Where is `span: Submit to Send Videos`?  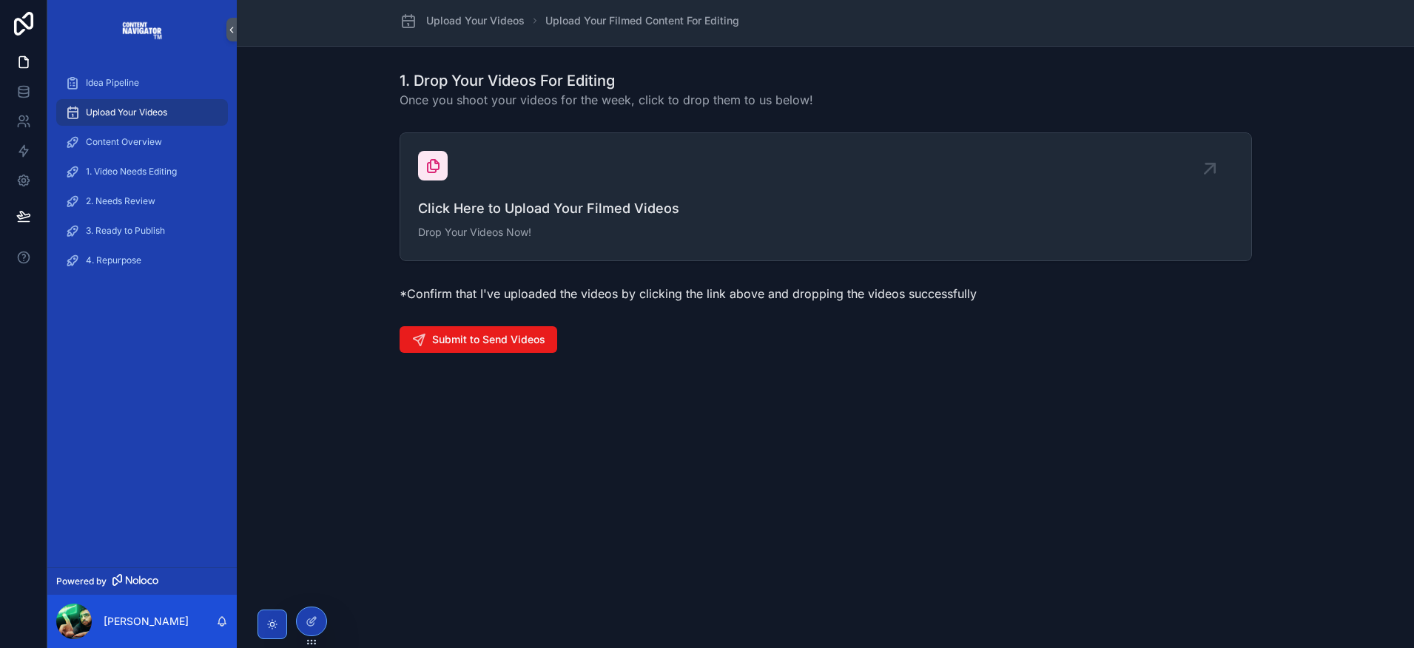 span: Submit to Send Videos is located at coordinates (488, 340).